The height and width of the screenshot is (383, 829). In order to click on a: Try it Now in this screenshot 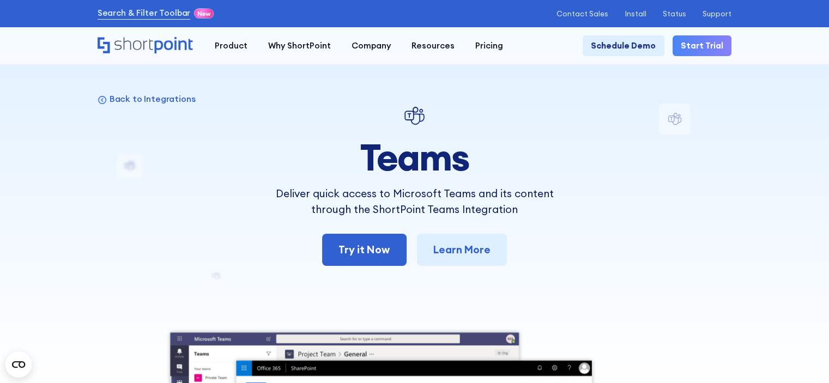, I will do `click(364, 250)`.